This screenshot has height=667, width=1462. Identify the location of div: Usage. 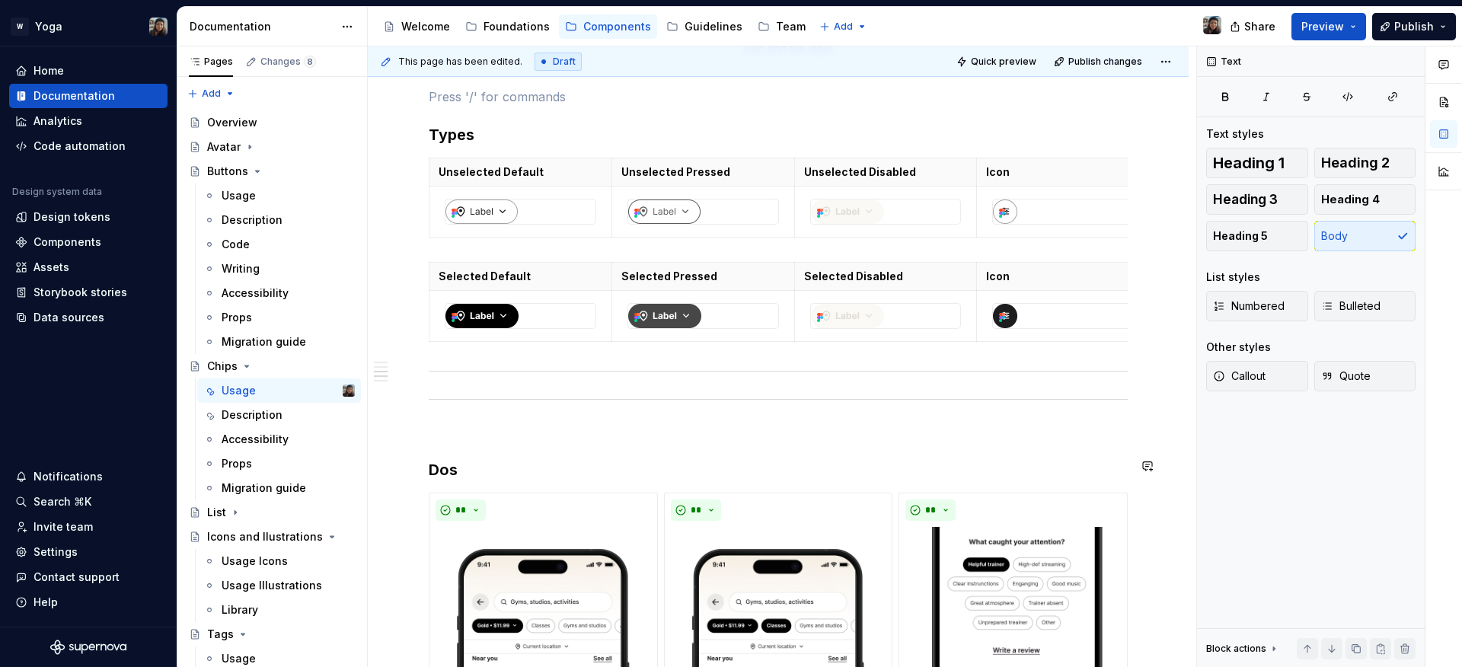
(238, 391).